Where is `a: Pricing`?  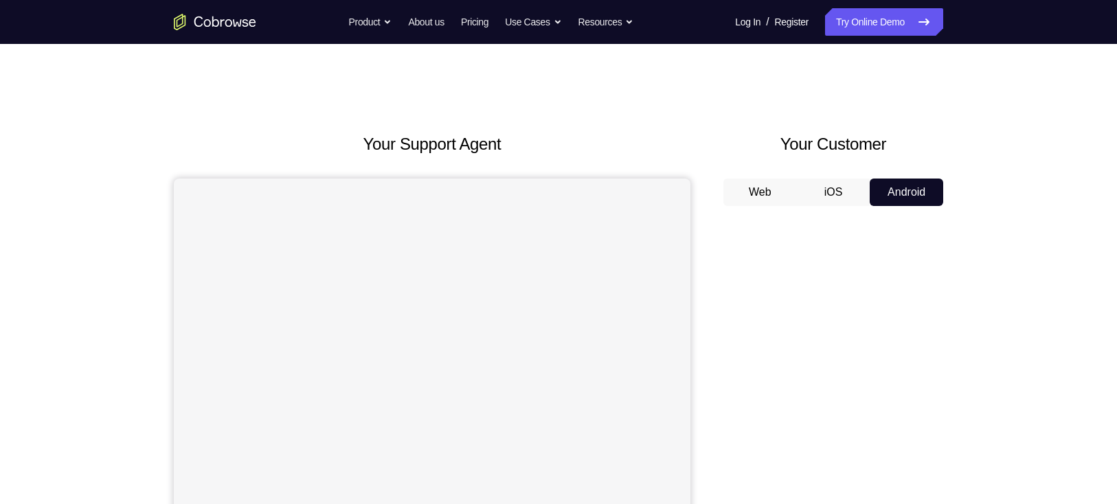
a: Pricing is located at coordinates (475, 22).